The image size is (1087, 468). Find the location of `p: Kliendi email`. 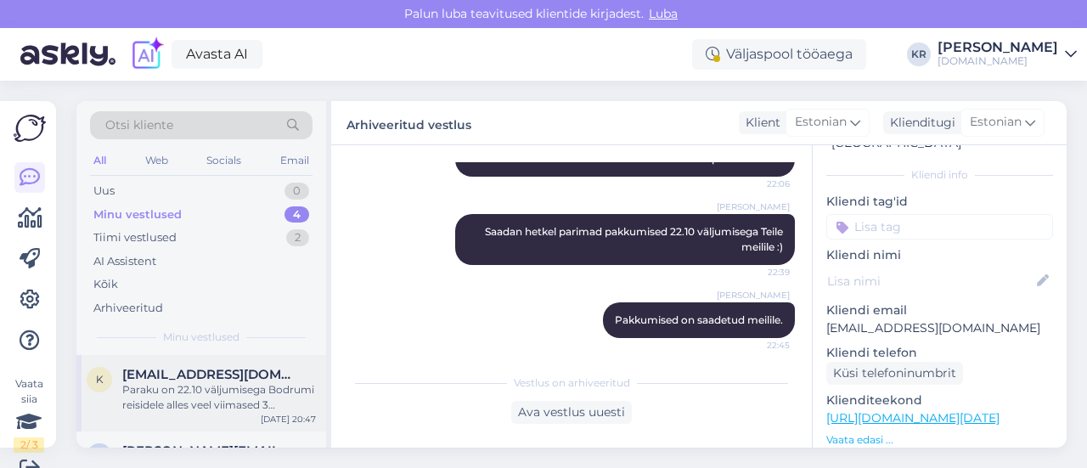

p: Kliendi email is located at coordinates (939, 310).